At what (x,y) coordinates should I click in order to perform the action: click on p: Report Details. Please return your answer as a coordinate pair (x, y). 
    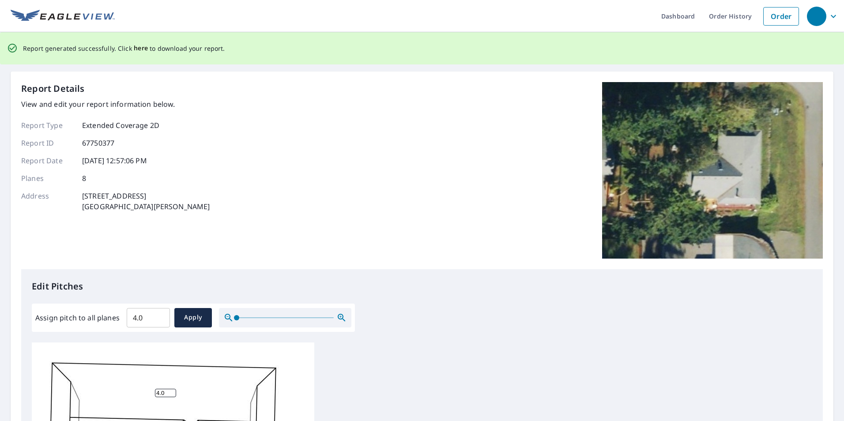
    Looking at the image, I should click on (53, 89).